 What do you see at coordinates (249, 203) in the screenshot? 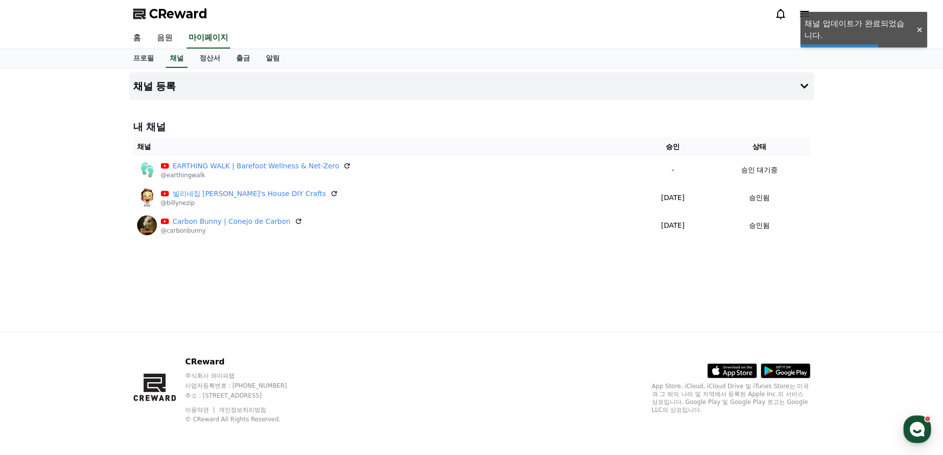
I see `p: @billynezip` at bounding box center [249, 203].